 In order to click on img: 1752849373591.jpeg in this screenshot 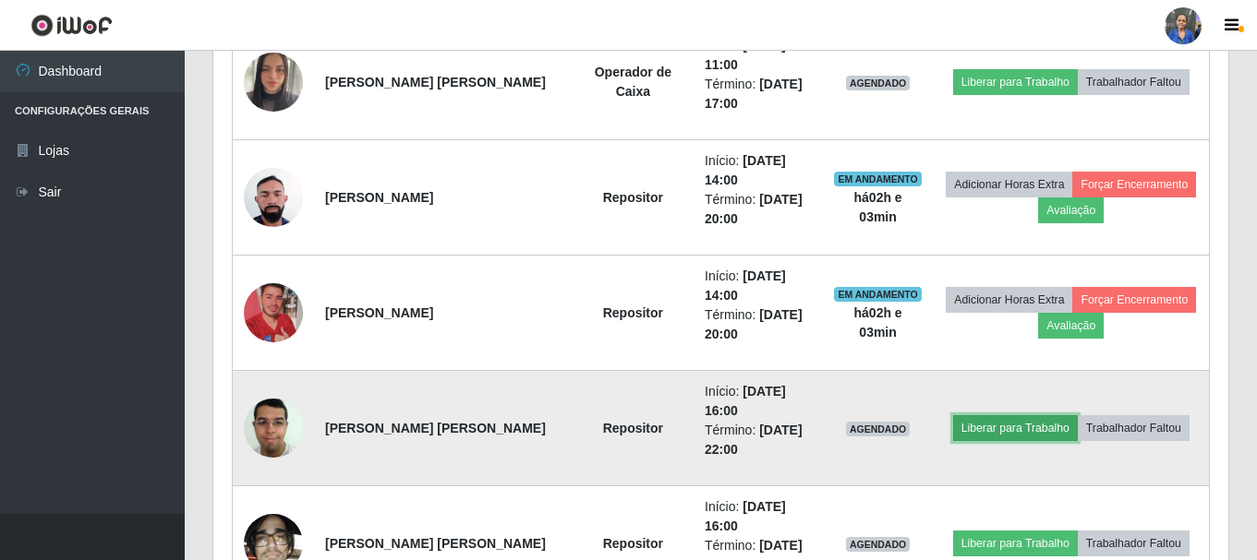, I will do `click(273, 81)`.